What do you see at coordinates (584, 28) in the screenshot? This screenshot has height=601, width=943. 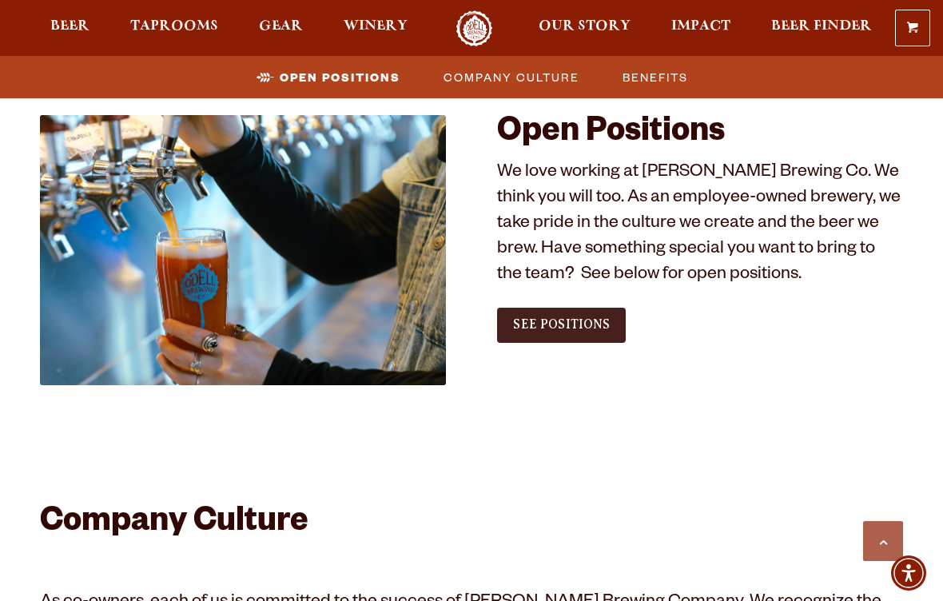 I see `a: Our Story` at bounding box center [584, 28].